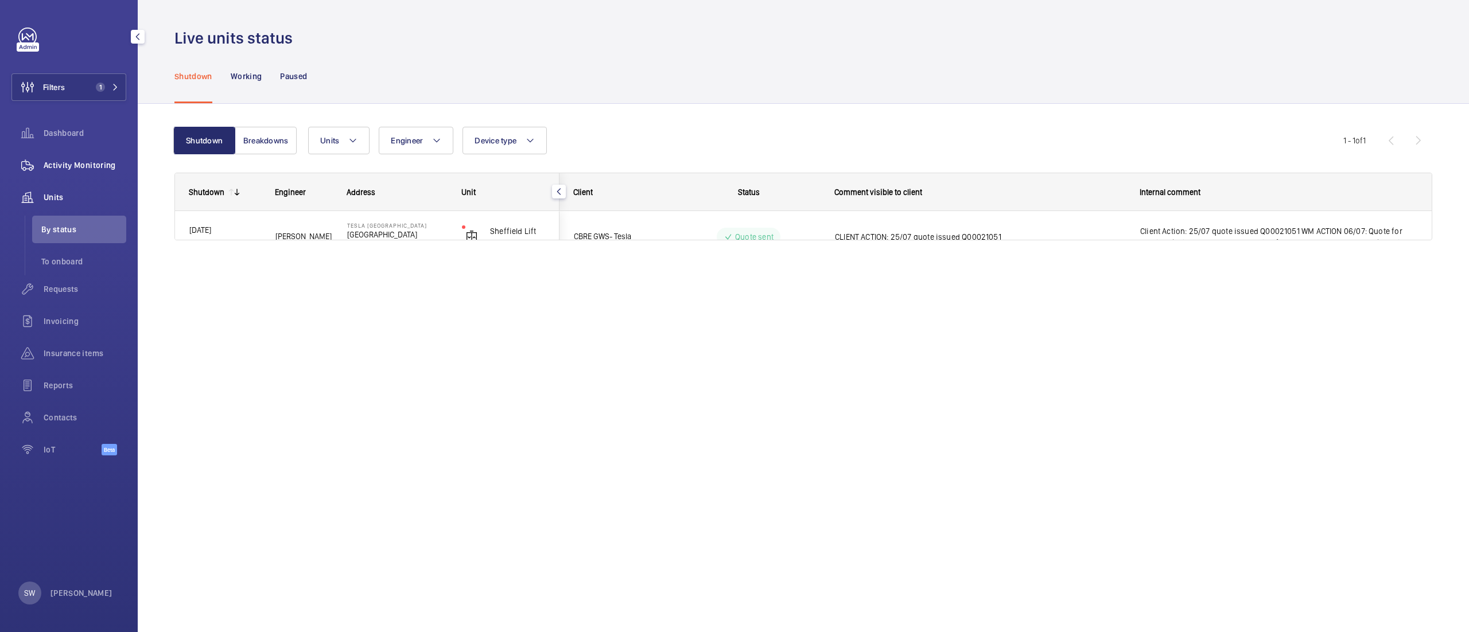 The image size is (1469, 632). Describe the element at coordinates (84, 262) in the screenshot. I see `span: To onboard` at that location.